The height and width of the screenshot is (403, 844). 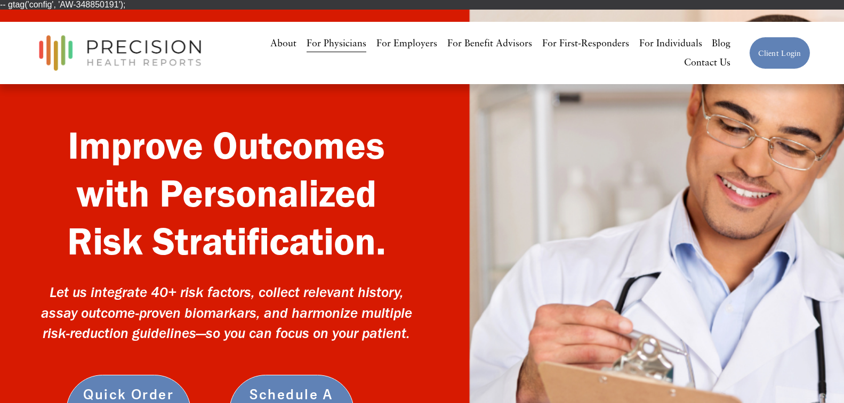 I want to click on a: Blog, so click(x=720, y=44).